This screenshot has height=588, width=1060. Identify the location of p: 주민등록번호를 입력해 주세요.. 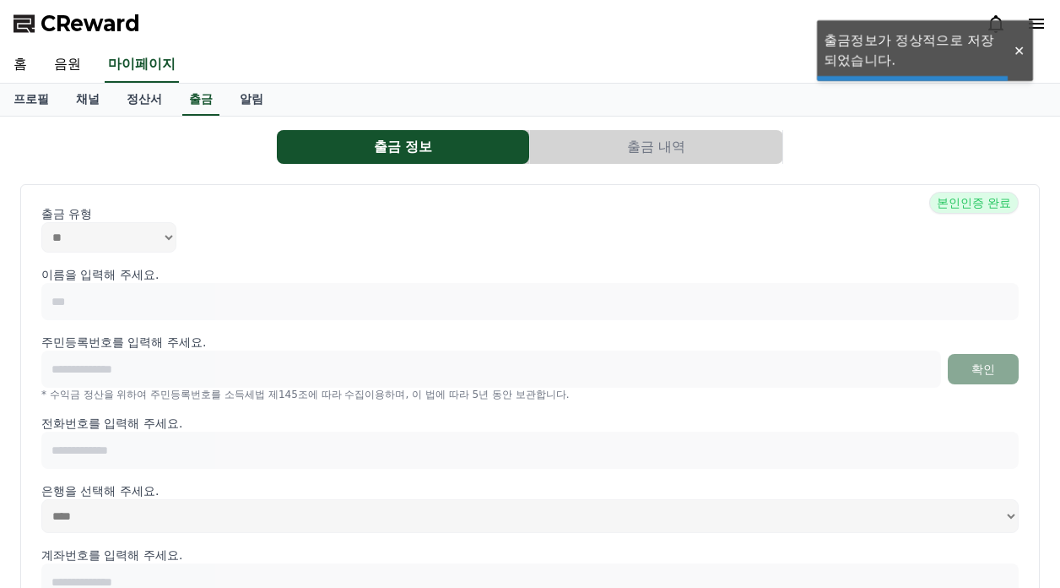
(123, 342).